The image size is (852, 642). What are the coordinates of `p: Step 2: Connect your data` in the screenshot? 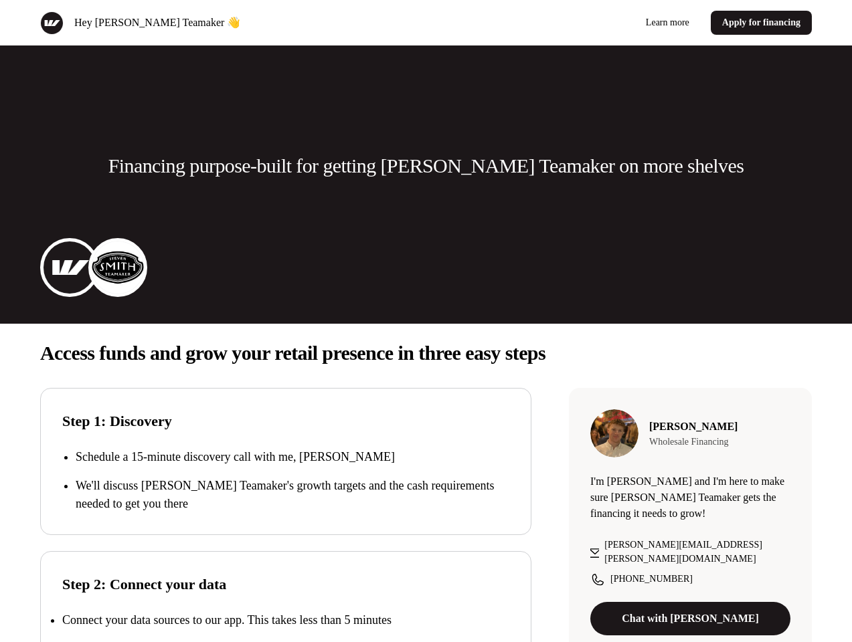 It's located at (286, 584).